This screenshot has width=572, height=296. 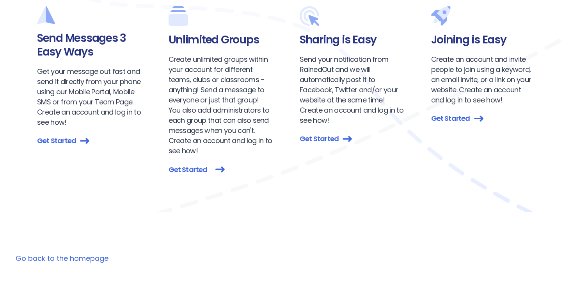 What do you see at coordinates (89, 97) in the screenshot?
I see `div: Get your message out fast and send it directly from your phone using our Mobile Portal, Mobile SM...` at bounding box center [89, 97].